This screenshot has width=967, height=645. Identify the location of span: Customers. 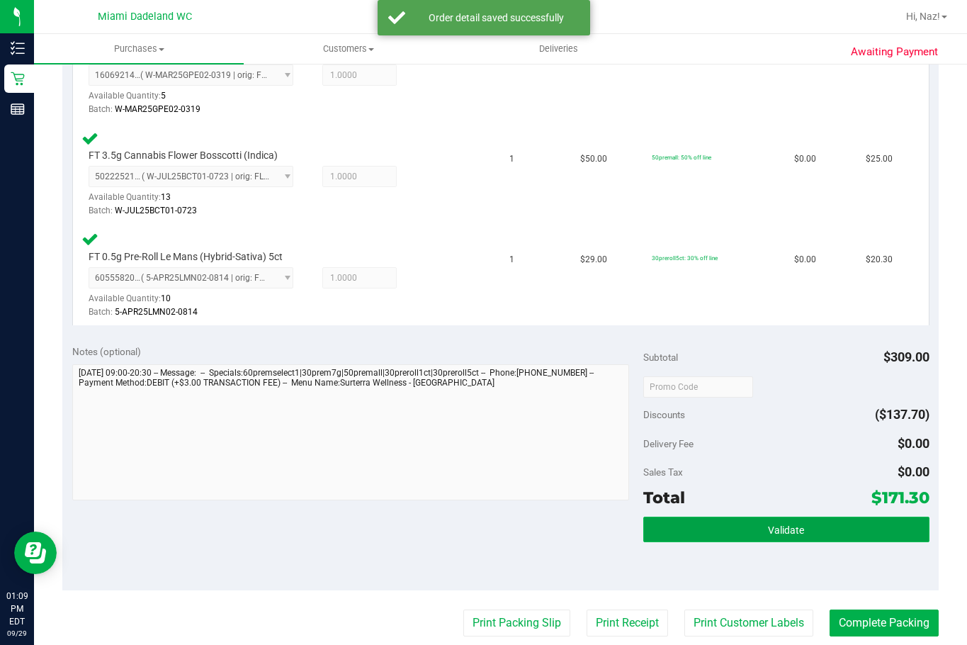
(348, 49).